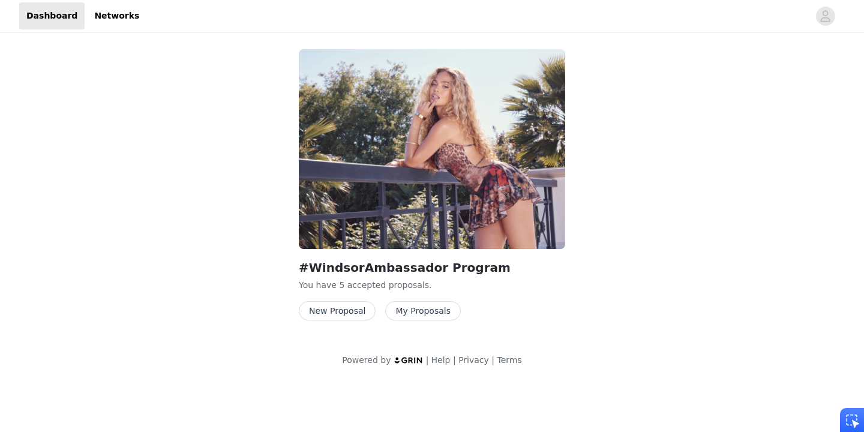 This screenshot has width=864, height=432. What do you see at coordinates (432, 268) in the screenshot?
I see `h2: #WindsorAmbassador Program` at bounding box center [432, 268].